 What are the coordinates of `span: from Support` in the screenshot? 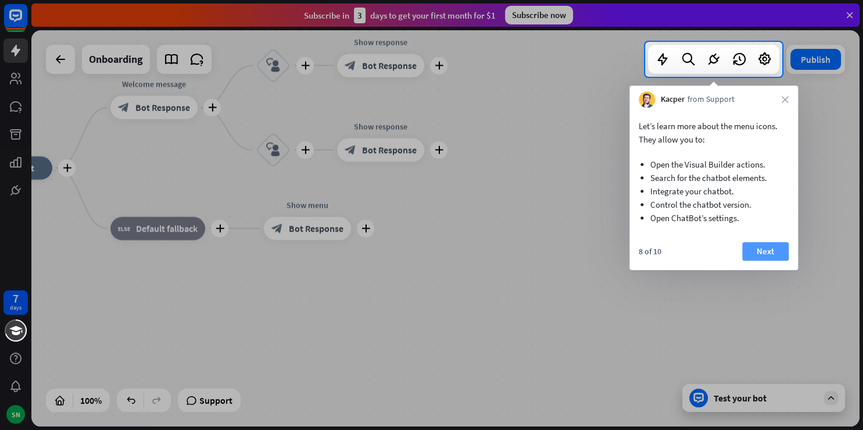 It's located at (711, 99).